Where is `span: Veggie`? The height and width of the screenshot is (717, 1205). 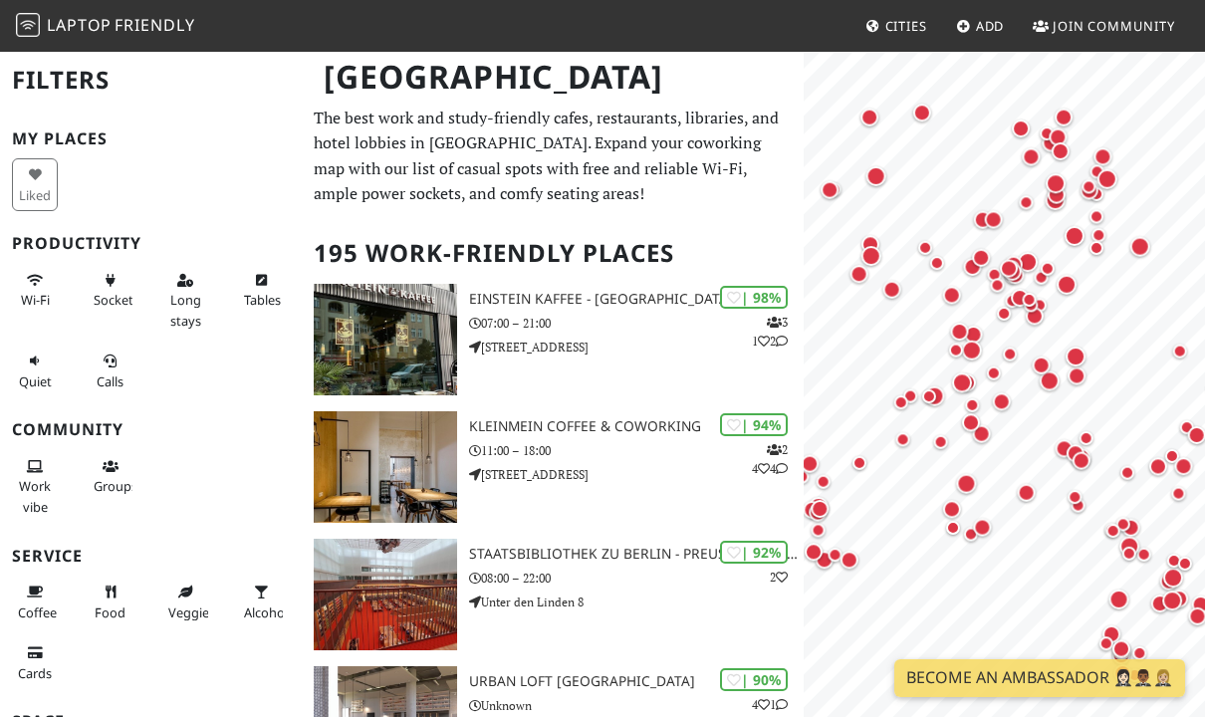 span: Veggie is located at coordinates (188, 612).